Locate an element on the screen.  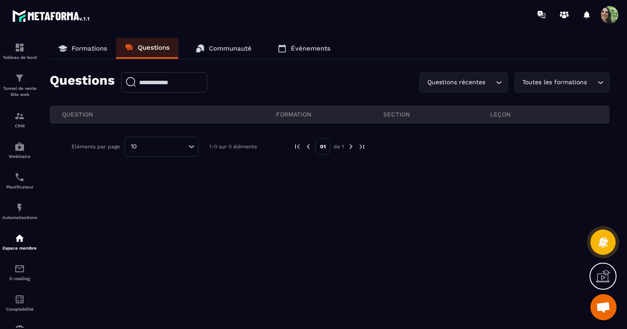
a: schedulerschedulerPlanificateur is located at coordinates (20, 181).